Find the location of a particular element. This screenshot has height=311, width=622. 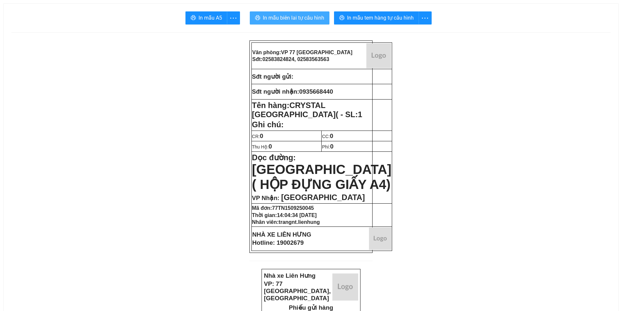

strong: Thời gian: is located at coordinates (285, 215).